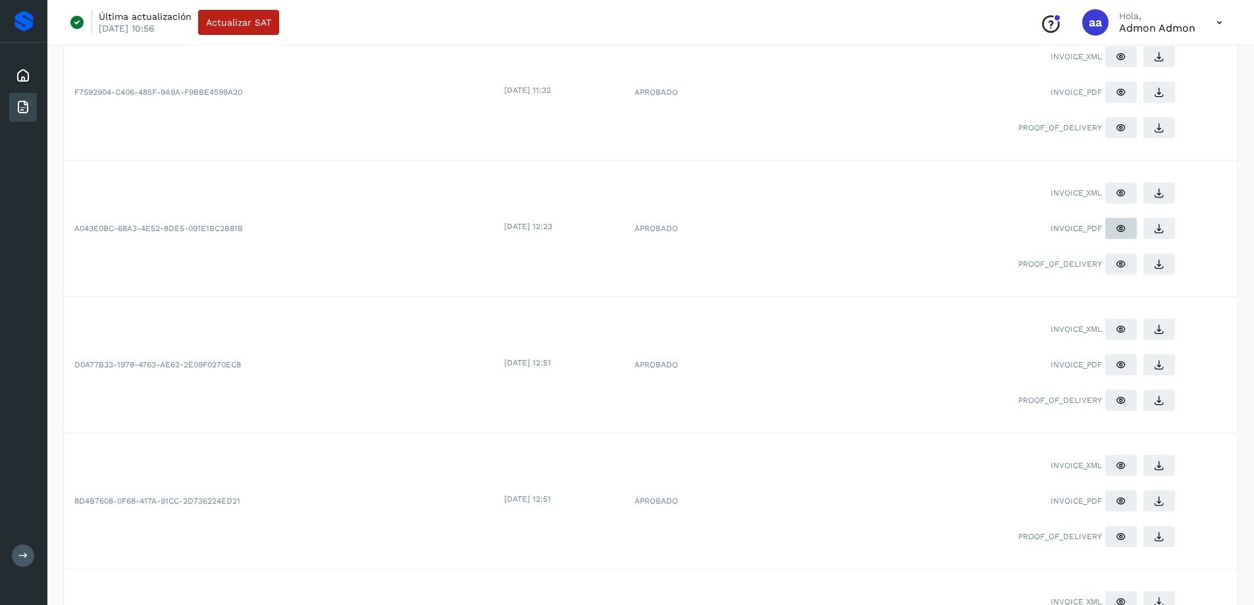 The height and width of the screenshot is (605, 1254). What do you see at coordinates (282, 365) in the screenshot?
I see `td: D0A77B33-1978-4763-AE62-2E09F0270EC8` at bounding box center [282, 365].